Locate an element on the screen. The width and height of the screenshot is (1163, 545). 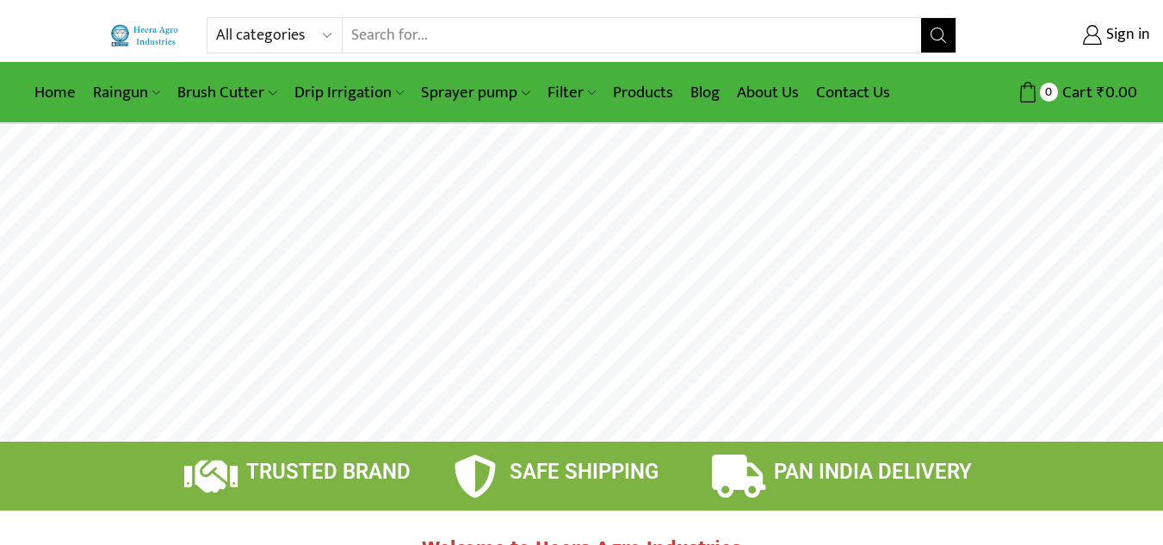
span: 0 is located at coordinates (1048, 91).